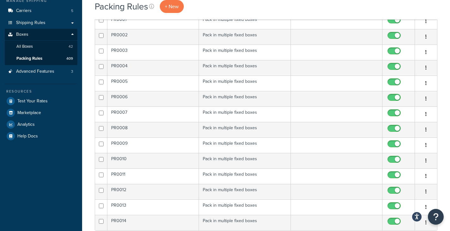 The image size is (450, 231). Describe the element at coordinates (72, 71) in the screenshot. I see `span: 3` at that location.